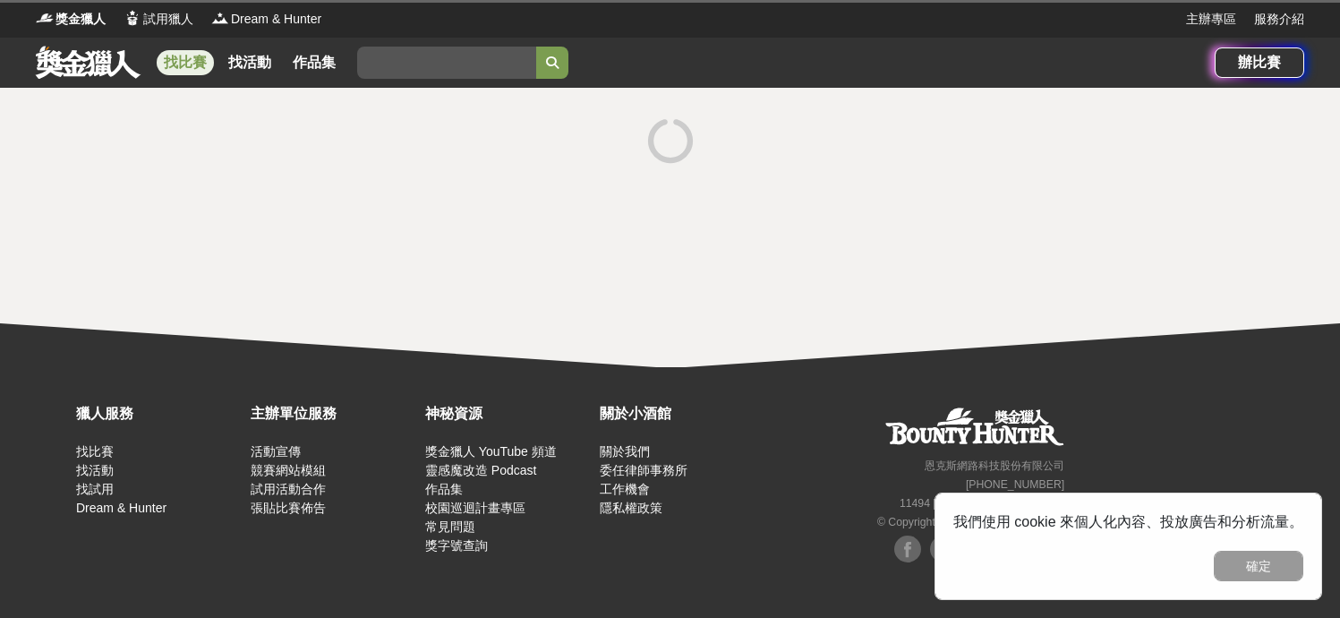  I want to click on a: 試用活動合作, so click(288, 489).